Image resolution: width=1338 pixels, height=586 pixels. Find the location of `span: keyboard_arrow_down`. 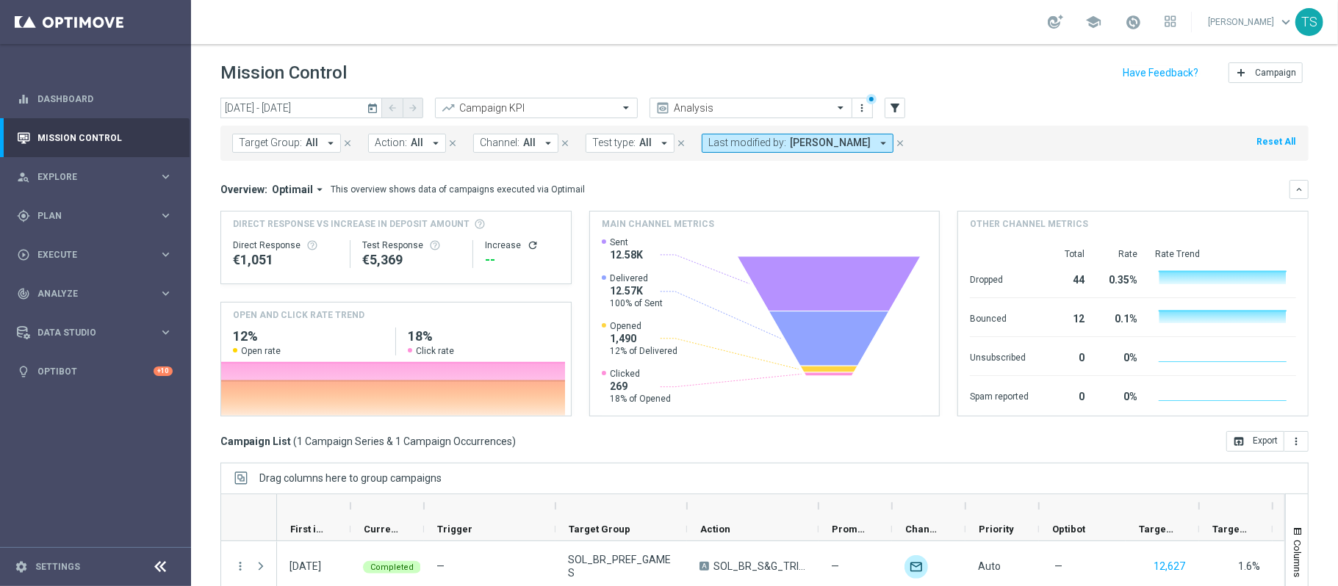

span: keyboard_arrow_down is located at coordinates (1285, 22).